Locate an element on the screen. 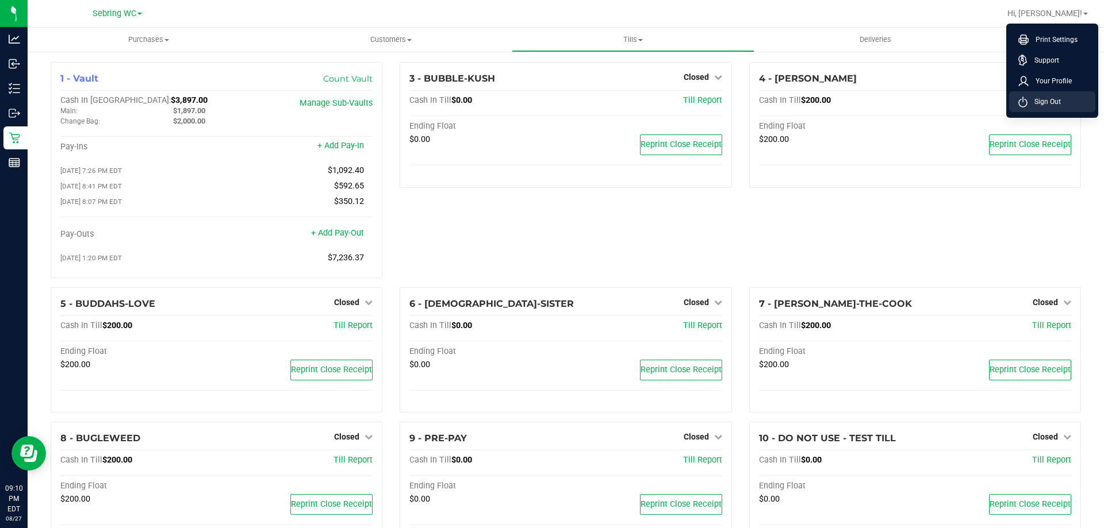  div: Pay-Outs is located at coordinates (139, 235).